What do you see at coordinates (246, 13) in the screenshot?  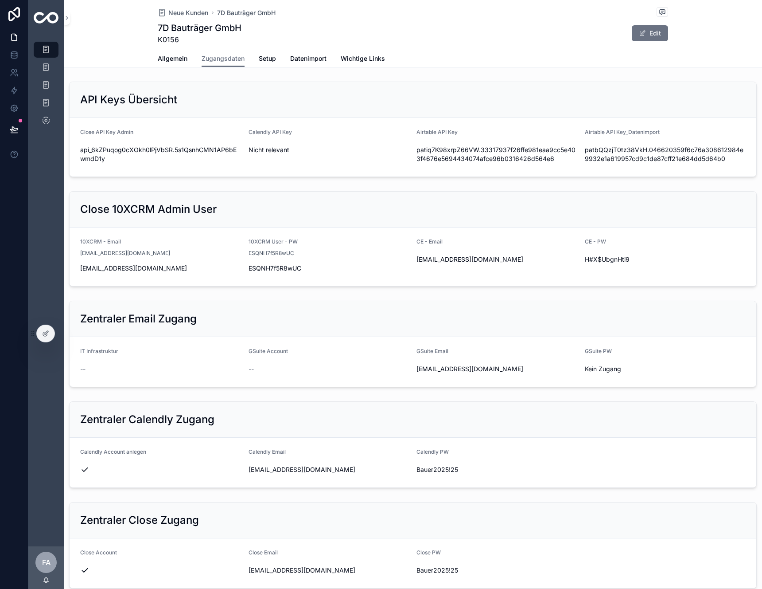 I see `a: 7D Bauträger GmbH` at bounding box center [246, 13].